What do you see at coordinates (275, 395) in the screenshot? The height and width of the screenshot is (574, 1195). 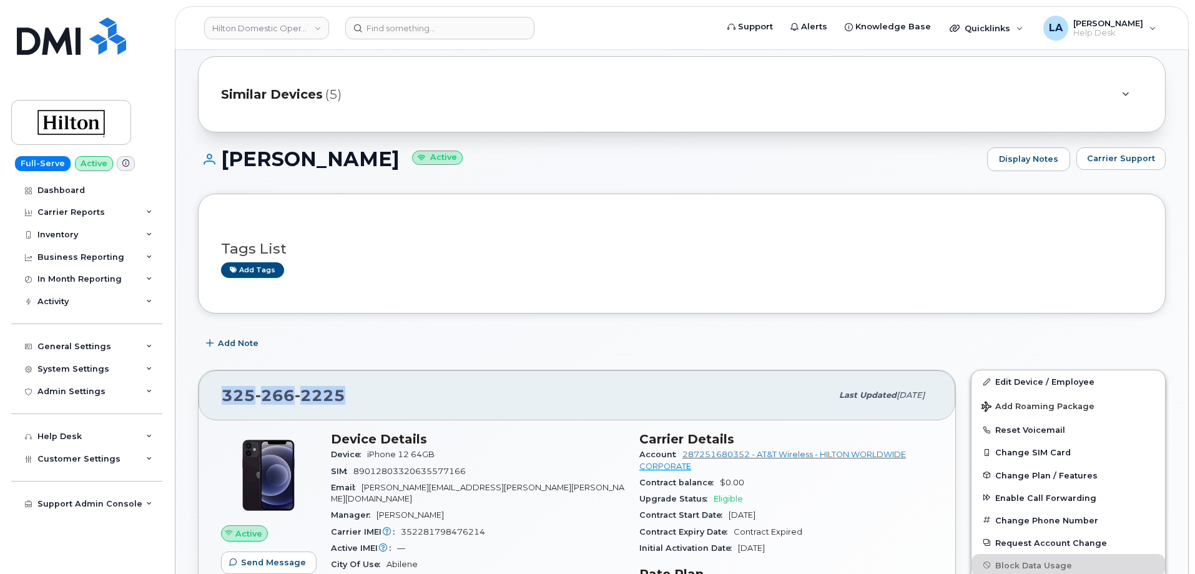 I see `span: 266` at bounding box center [275, 395].